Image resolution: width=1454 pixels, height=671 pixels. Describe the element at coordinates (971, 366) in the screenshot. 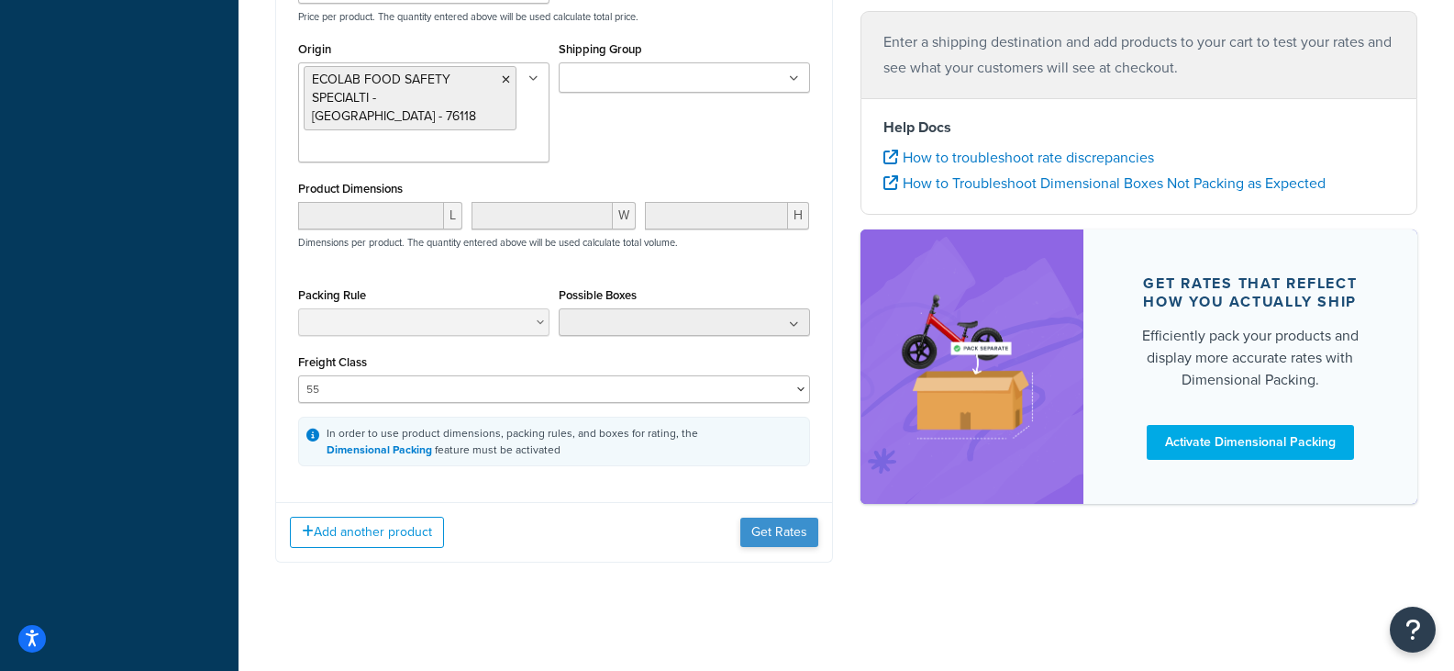

I see `img: feature-image-dim-d40ad3071a2b3c8e08177464837368e35600d3c5e73b18a22c1e4bb210dc32ac.png` at that location.